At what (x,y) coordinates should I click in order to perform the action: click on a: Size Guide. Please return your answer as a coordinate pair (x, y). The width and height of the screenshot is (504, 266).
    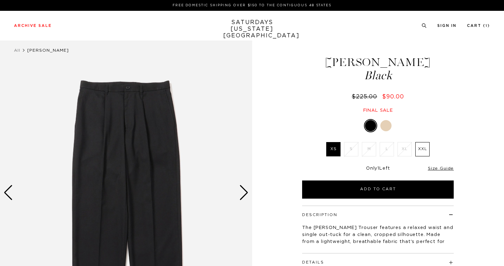
    Looking at the image, I should click on (441, 168).